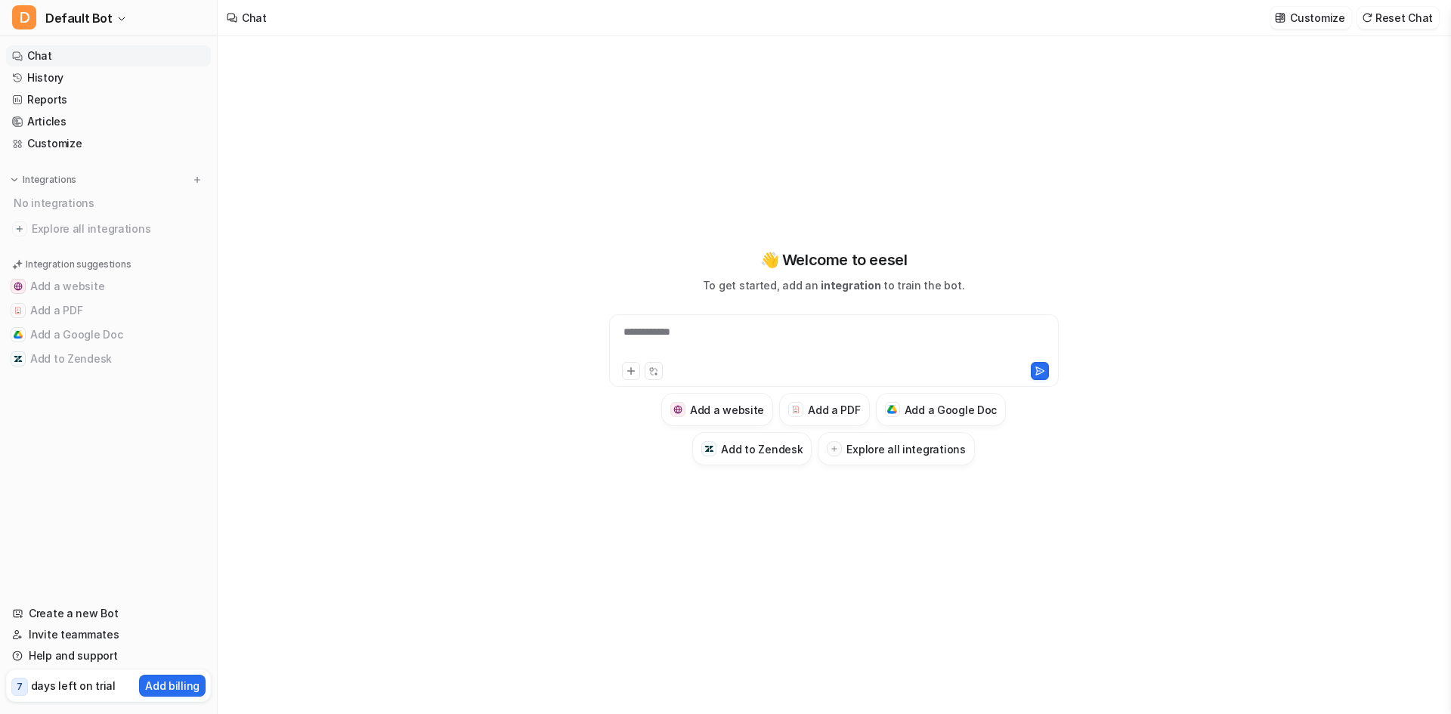 The height and width of the screenshot is (714, 1451). What do you see at coordinates (108, 56) in the screenshot?
I see `a: Chat` at bounding box center [108, 56].